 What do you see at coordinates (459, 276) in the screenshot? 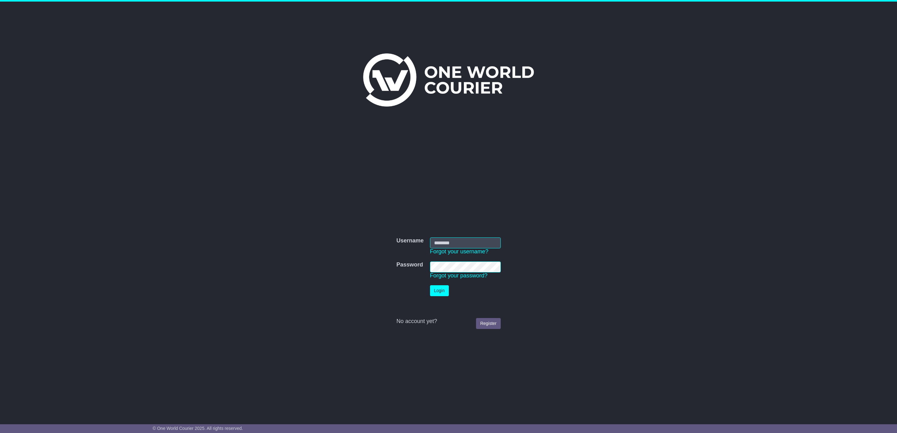
I see `a: Forgot your password?` at bounding box center [459, 276].